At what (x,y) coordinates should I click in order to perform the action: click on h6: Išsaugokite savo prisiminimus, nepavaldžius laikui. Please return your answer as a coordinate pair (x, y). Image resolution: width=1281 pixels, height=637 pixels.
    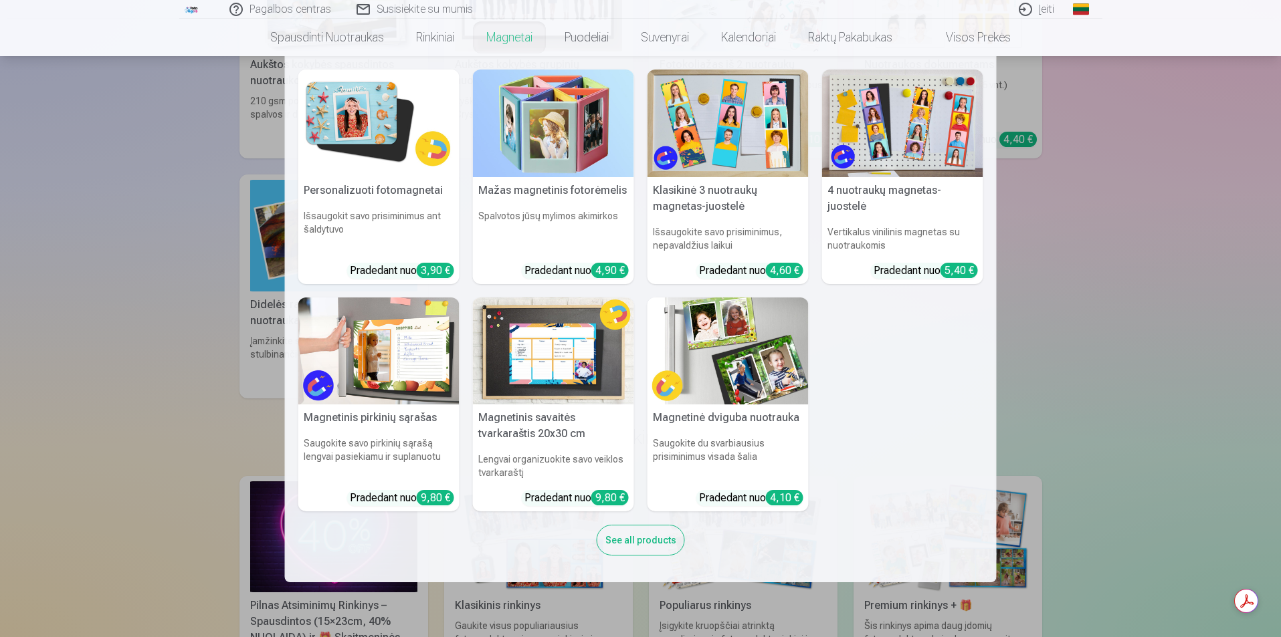
    Looking at the image, I should click on (728, 239).